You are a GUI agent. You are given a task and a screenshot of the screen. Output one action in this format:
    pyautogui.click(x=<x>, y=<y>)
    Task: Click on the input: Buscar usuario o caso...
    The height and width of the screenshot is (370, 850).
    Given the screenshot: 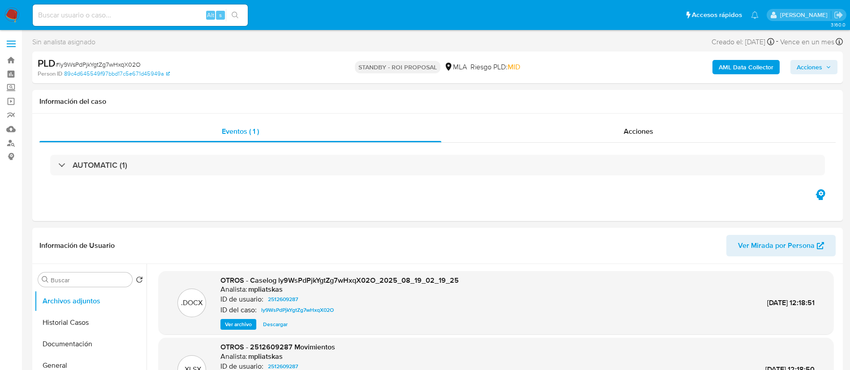 What is the action you would take?
    pyautogui.click(x=140, y=15)
    